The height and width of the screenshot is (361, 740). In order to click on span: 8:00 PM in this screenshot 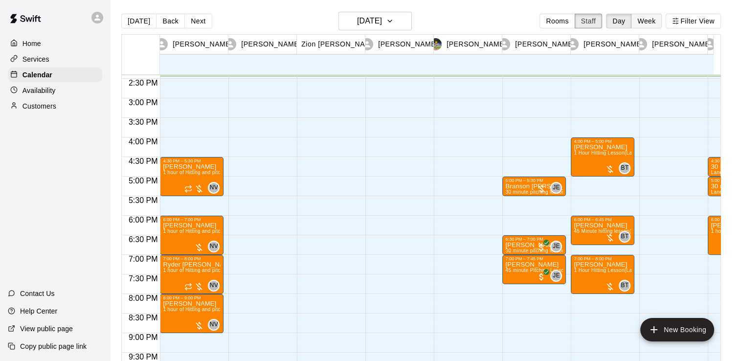, I will do `click(143, 298)`.